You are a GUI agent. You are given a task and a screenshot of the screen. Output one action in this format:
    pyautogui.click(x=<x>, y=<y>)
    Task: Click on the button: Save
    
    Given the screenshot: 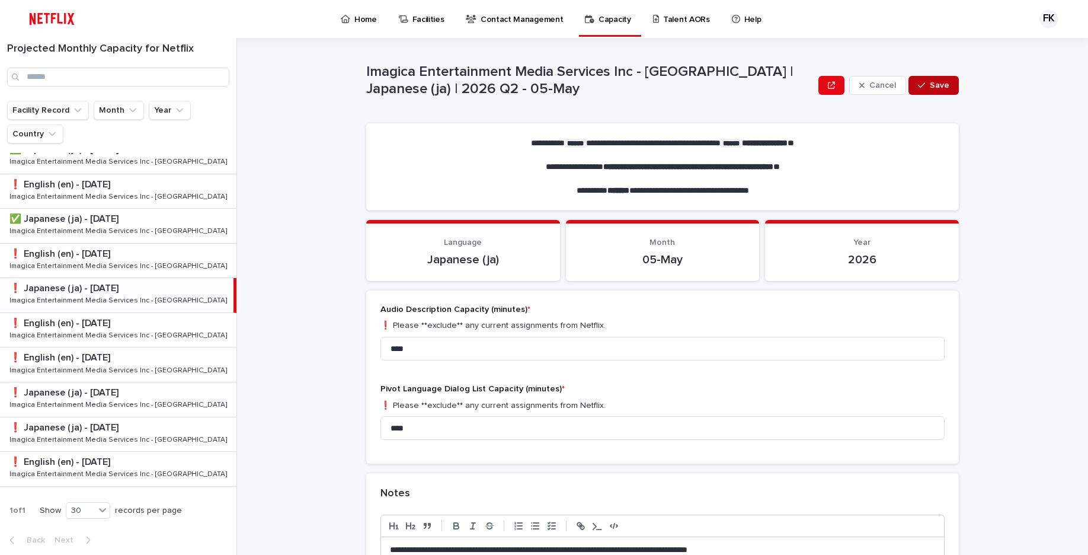 What is the action you would take?
    pyautogui.click(x=934, y=85)
    